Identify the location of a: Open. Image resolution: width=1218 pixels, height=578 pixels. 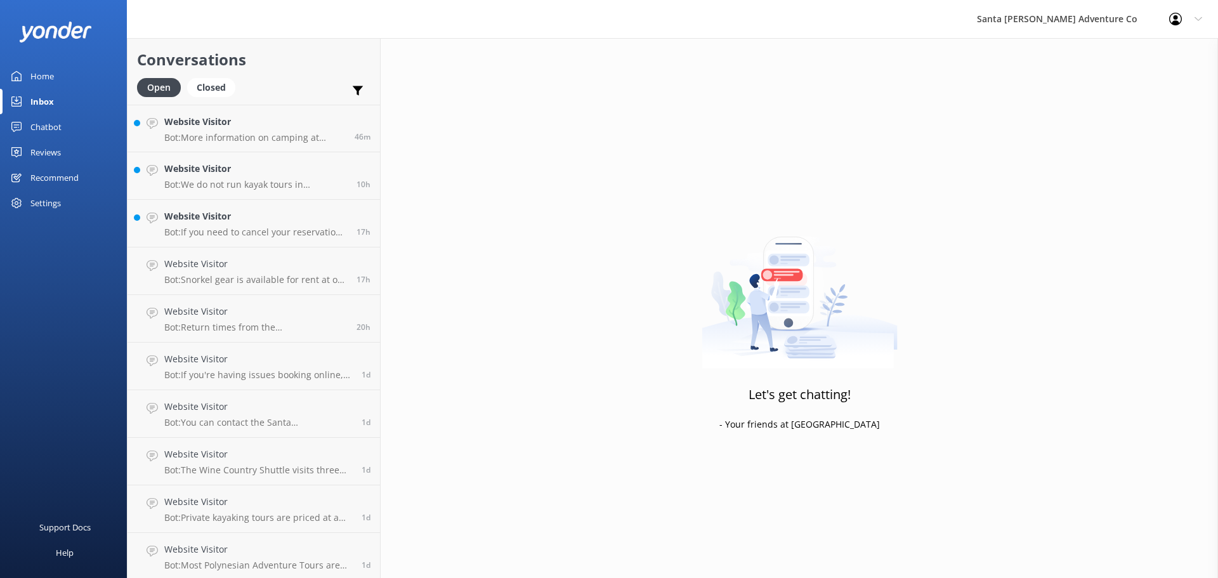
(162, 87).